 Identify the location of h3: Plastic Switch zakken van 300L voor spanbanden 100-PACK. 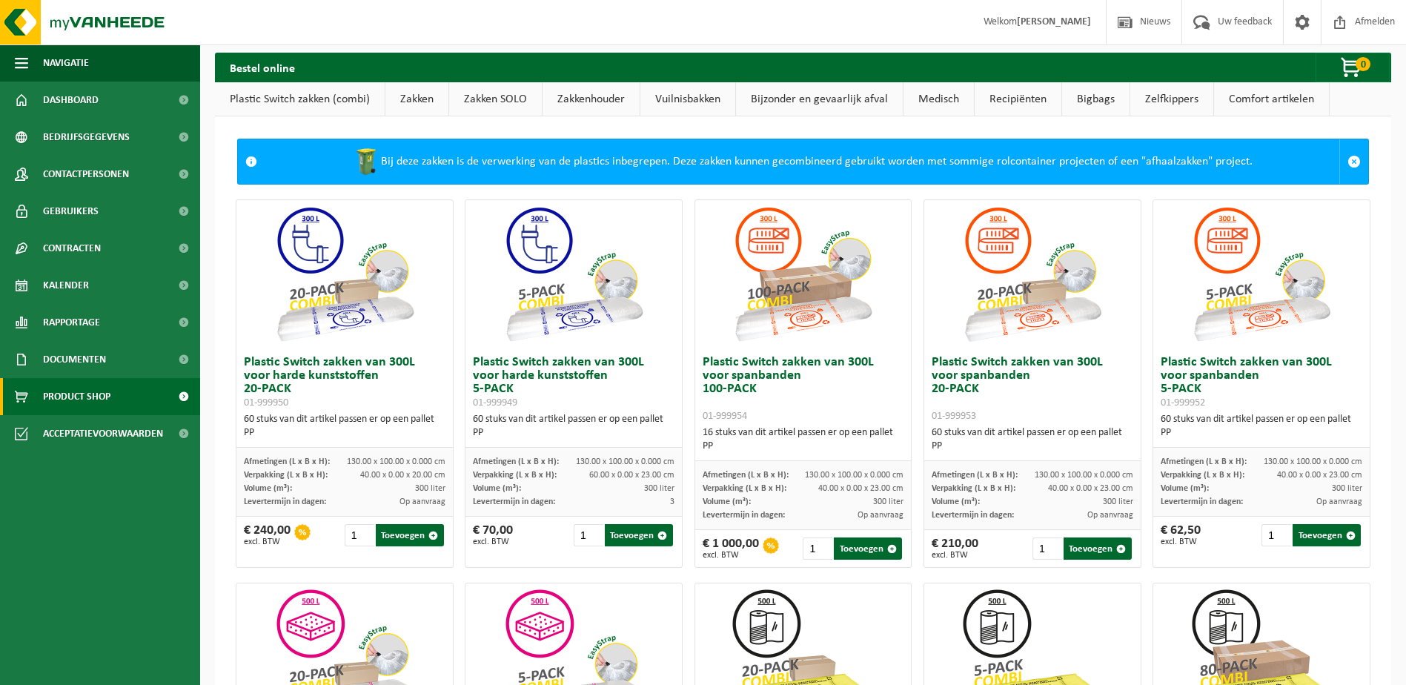
(804, 389).